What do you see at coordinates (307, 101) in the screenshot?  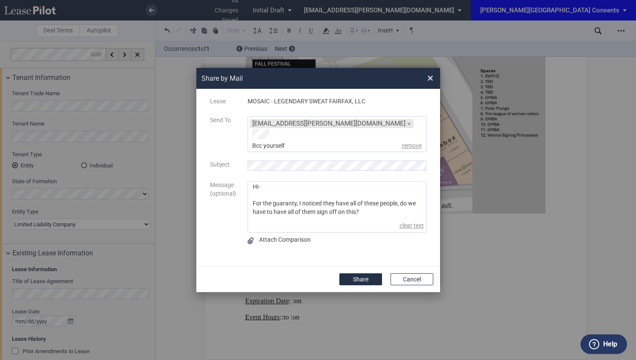 I see `span: MOSAIC - LEGENDARY SWEAT FAIRFAX, LLC` at bounding box center [307, 101].